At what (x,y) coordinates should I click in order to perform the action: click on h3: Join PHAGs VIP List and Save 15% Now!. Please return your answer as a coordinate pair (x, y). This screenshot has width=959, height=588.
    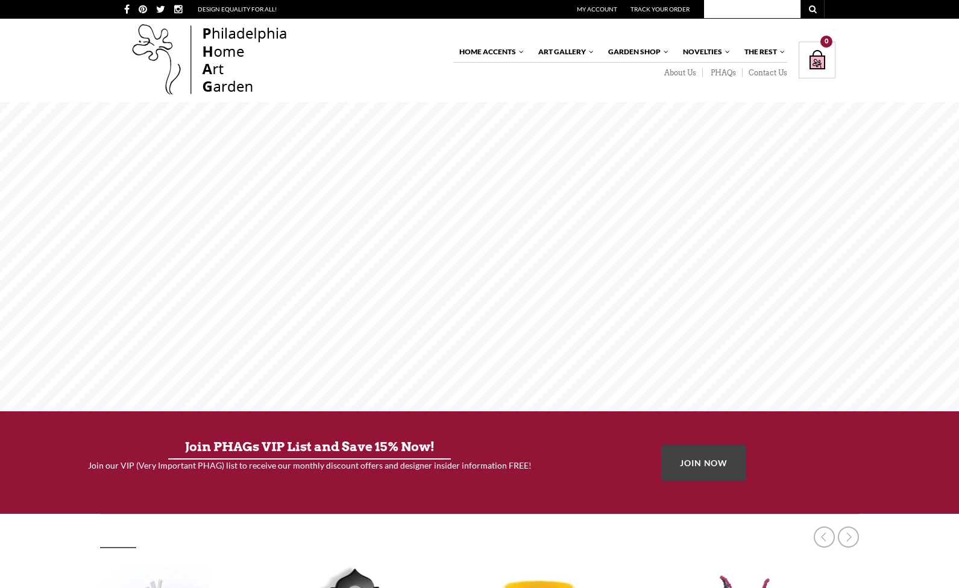
    Looking at the image, I should click on (309, 447).